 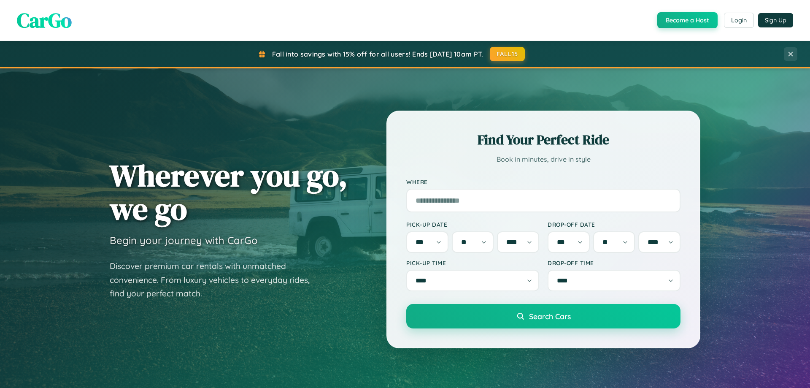 What do you see at coordinates (473, 224) in the screenshot?
I see `label: Pick-up Date` at bounding box center [473, 224].